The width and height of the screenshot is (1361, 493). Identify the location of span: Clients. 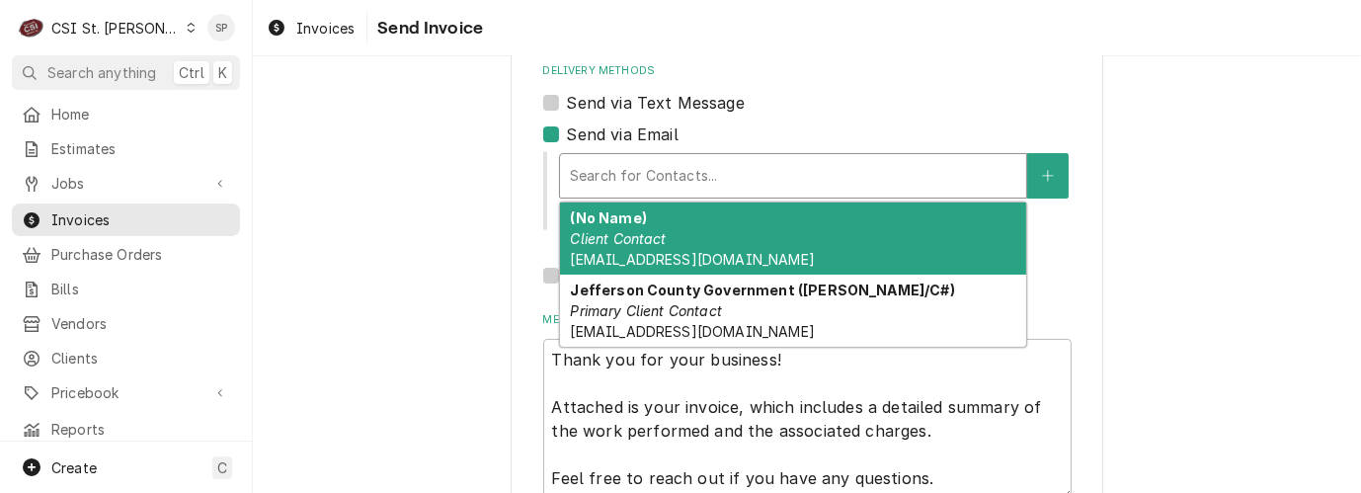
(140, 358).